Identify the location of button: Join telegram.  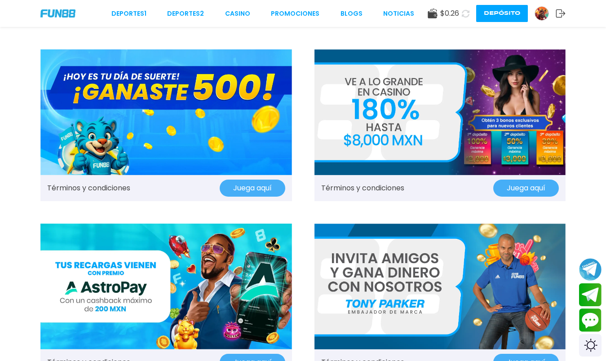
(591, 295).